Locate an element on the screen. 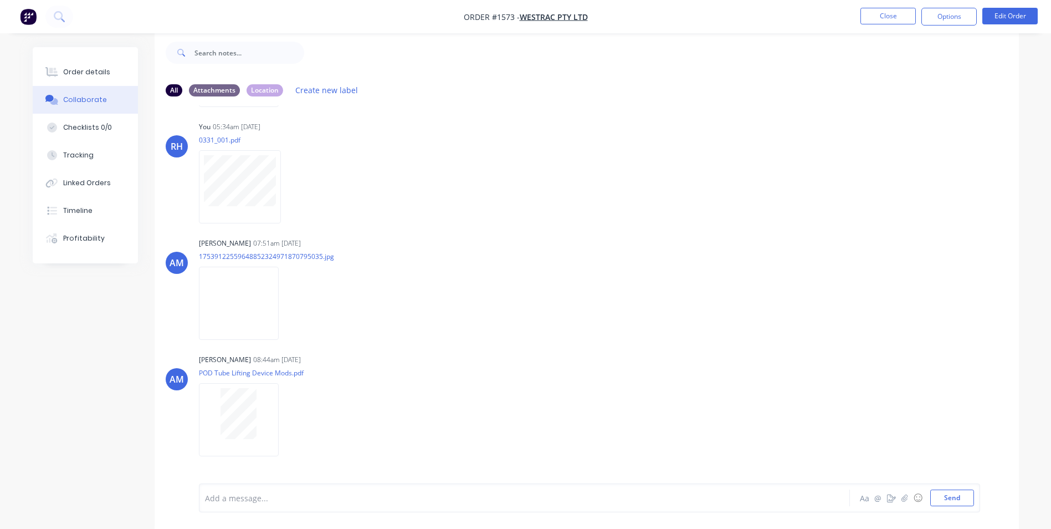 The height and width of the screenshot is (529, 1051). a: WesTrac Pty Ltd is located at coordinates (554, 17).